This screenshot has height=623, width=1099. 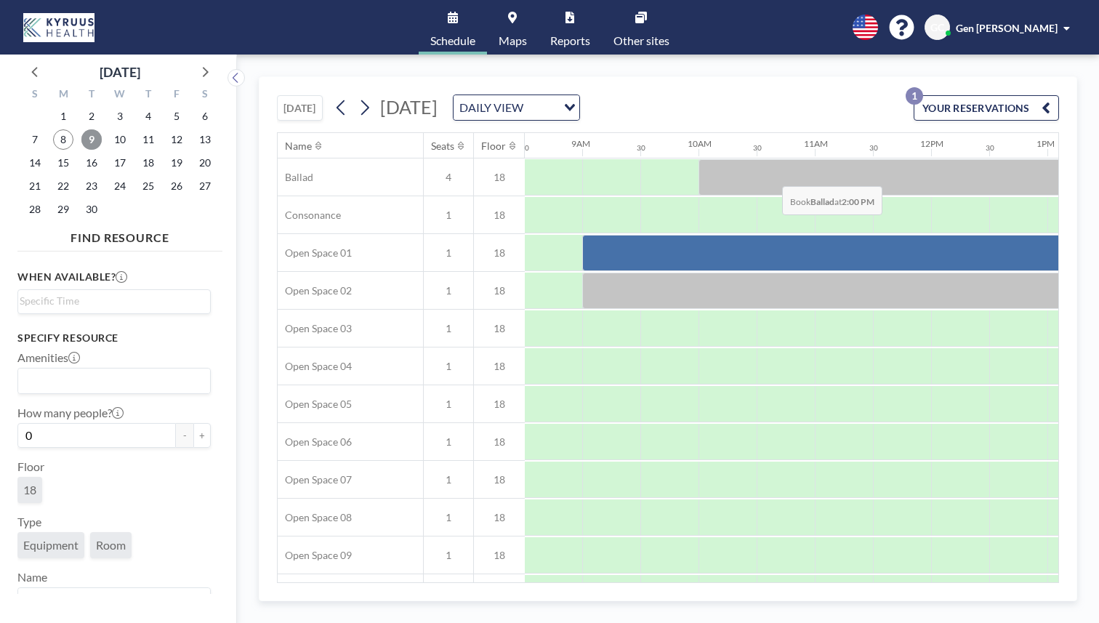 What do you see at coordinates (31, 467) in the screenshot?
I see `label: Floor` at bounding box center [31, 467].